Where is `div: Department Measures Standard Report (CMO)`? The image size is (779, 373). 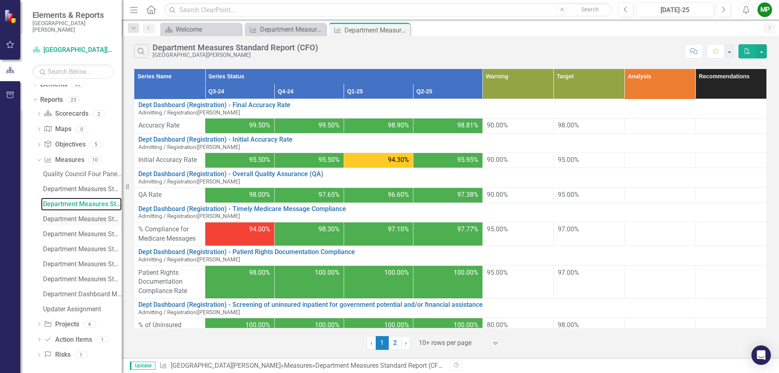
div: Department Measures Standard Report (CMO) is located at coordinates (82, 249).